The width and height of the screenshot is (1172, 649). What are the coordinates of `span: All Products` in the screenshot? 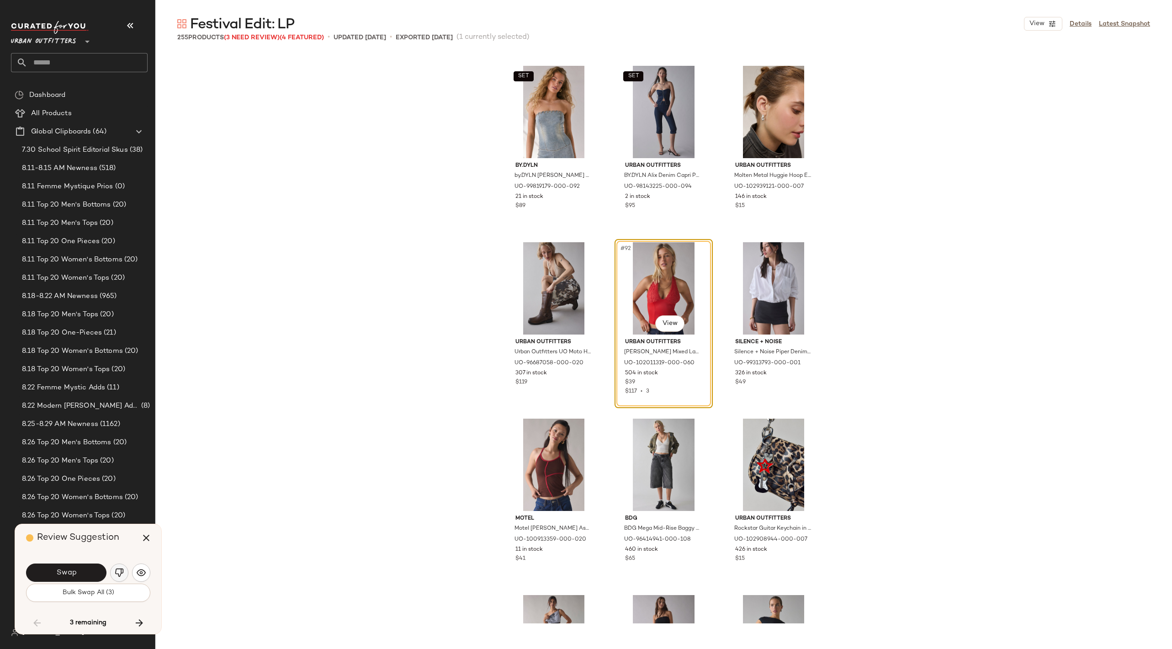 It's located at (51, 113).